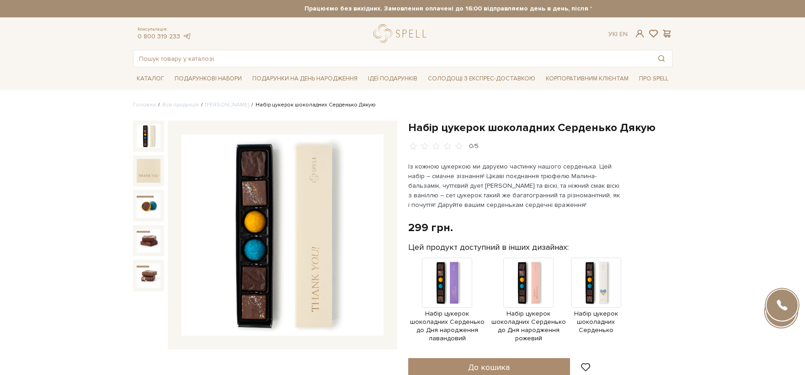 Image resolution: width=805 pixels, height=375 pixels. Describe the element at coordinates (150, 79) in the screenshot. I see `span: Каталог` at that location.